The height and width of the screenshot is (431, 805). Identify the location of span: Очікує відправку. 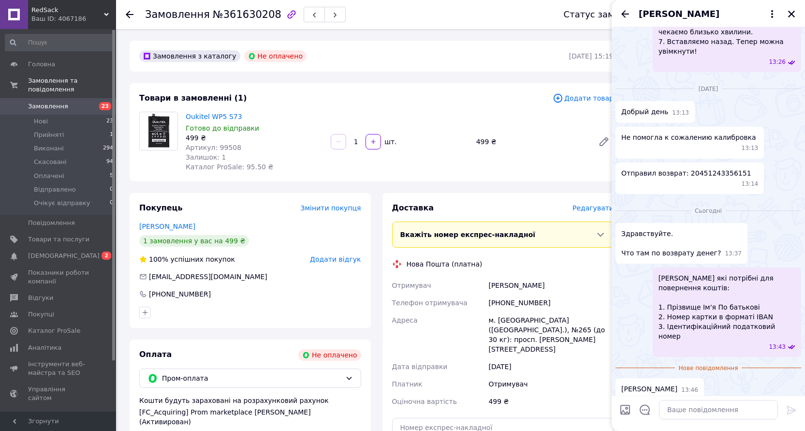
(62, 203).